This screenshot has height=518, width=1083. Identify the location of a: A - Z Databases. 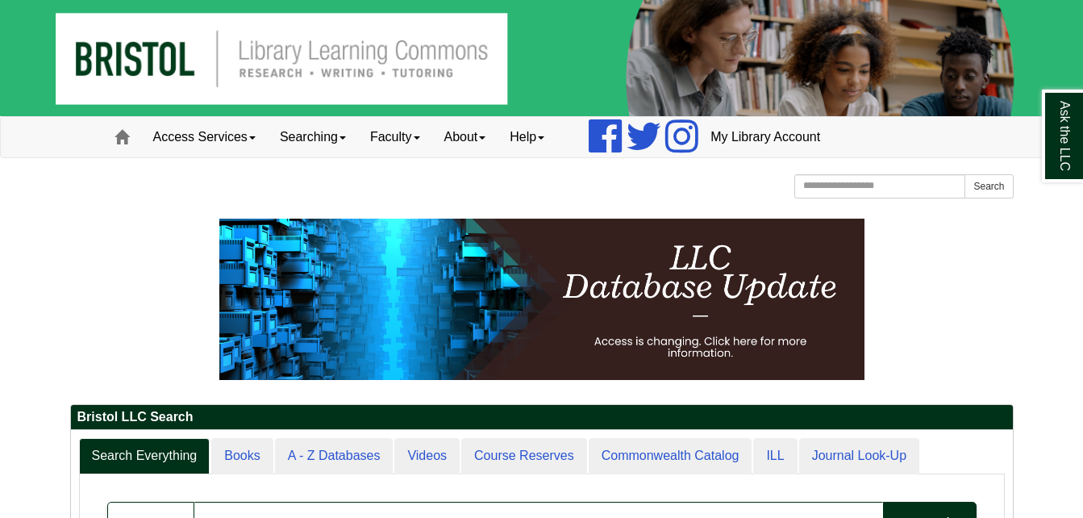
(334, 456).